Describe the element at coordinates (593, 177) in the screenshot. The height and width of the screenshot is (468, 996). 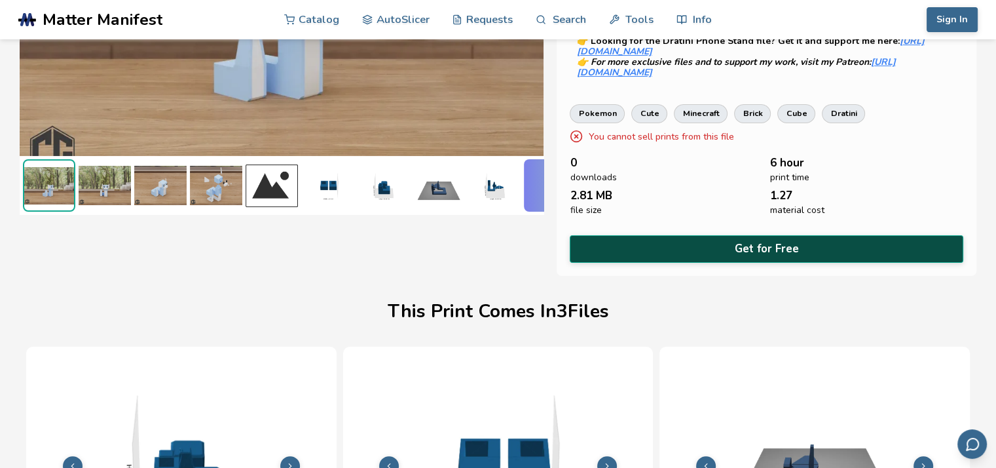
I see `span: downloads` at that location.